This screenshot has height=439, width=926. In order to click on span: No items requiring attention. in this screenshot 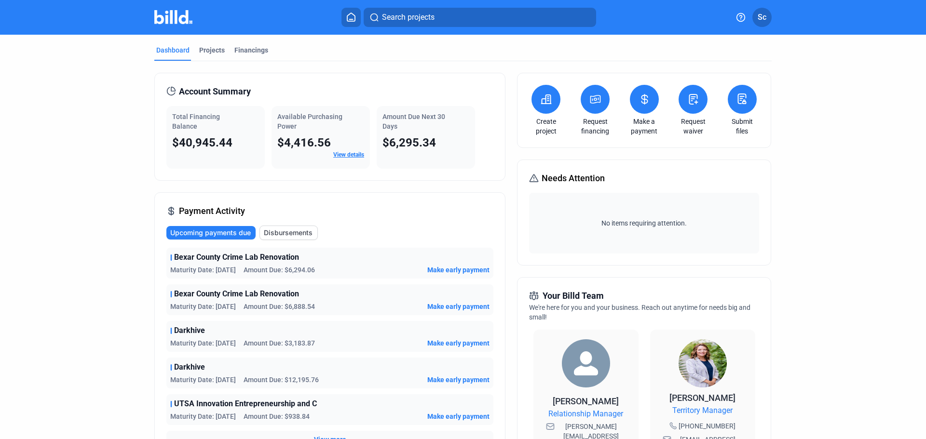, I will do `click(644, 223)`.